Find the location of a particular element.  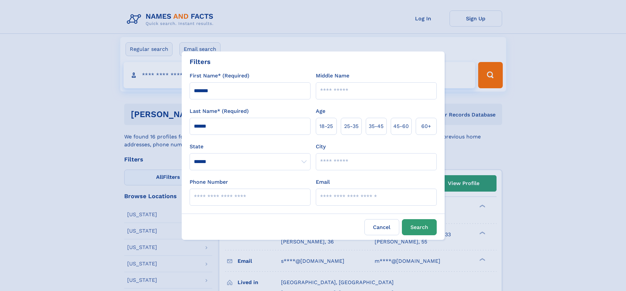

span: 60+ is located at coordinates (426, 126).